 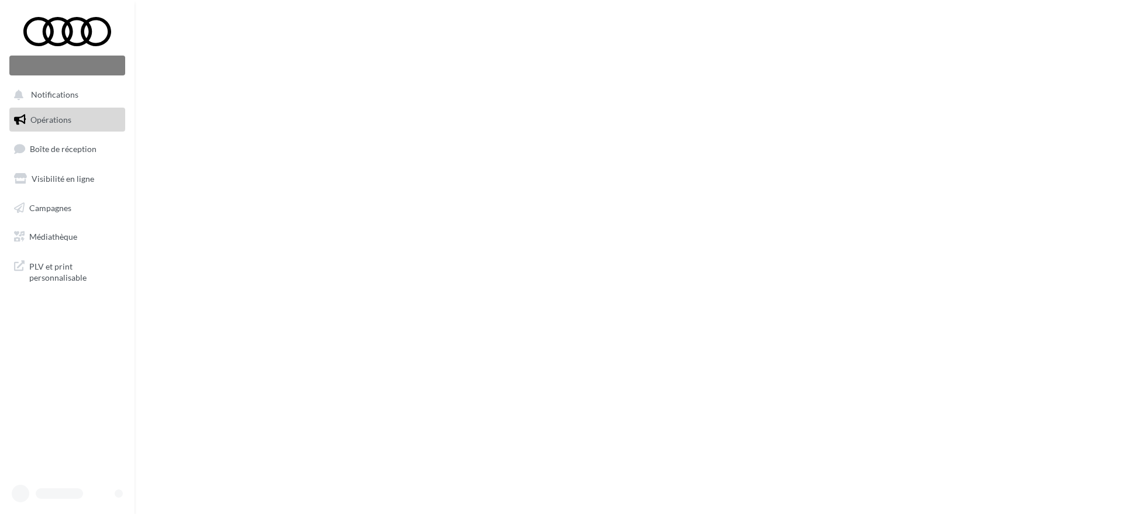 I want to click on a: PLV et print personnalisable, so click(x=67, y=271).